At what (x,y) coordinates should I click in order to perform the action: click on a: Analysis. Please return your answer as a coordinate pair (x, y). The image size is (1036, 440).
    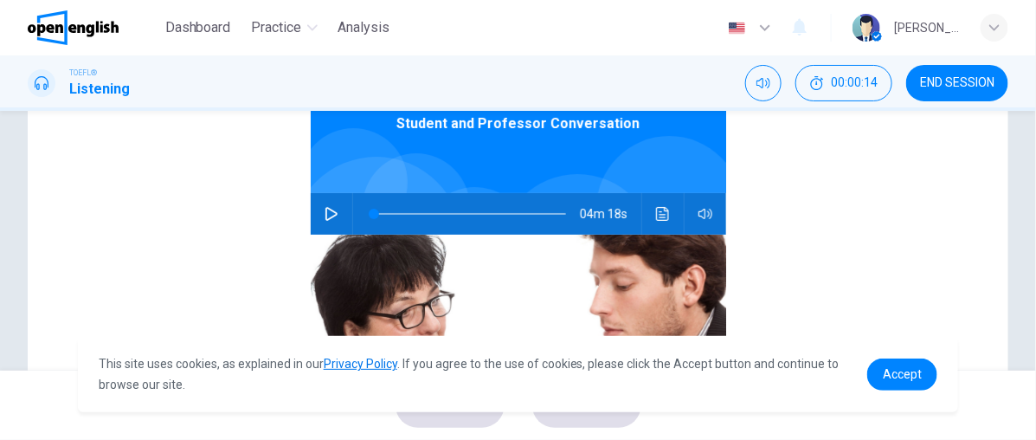
    Looking at the image, I should click on (364, 28).